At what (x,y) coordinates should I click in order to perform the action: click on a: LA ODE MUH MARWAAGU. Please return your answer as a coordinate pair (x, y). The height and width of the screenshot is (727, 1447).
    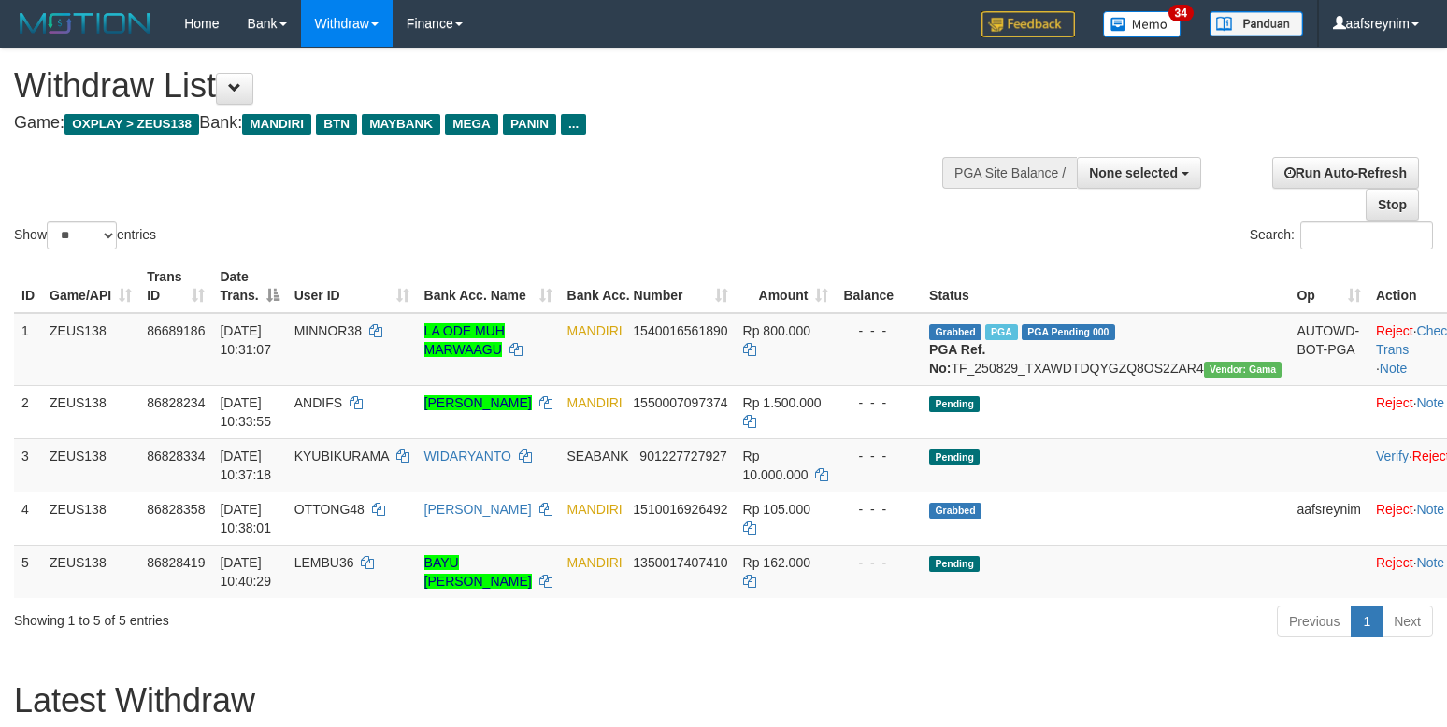
    Looking at the image, I should click on (465, 340).